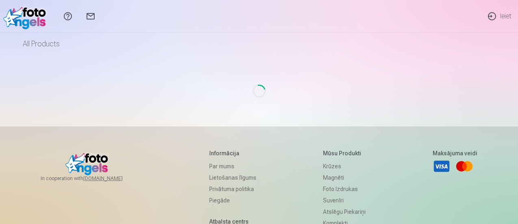 Image resolution: width=518 pixels, height=224 pixels. Describe the element at coordinates (91, 179) in the screenshot. I see `span: In cooperation with` at that location.